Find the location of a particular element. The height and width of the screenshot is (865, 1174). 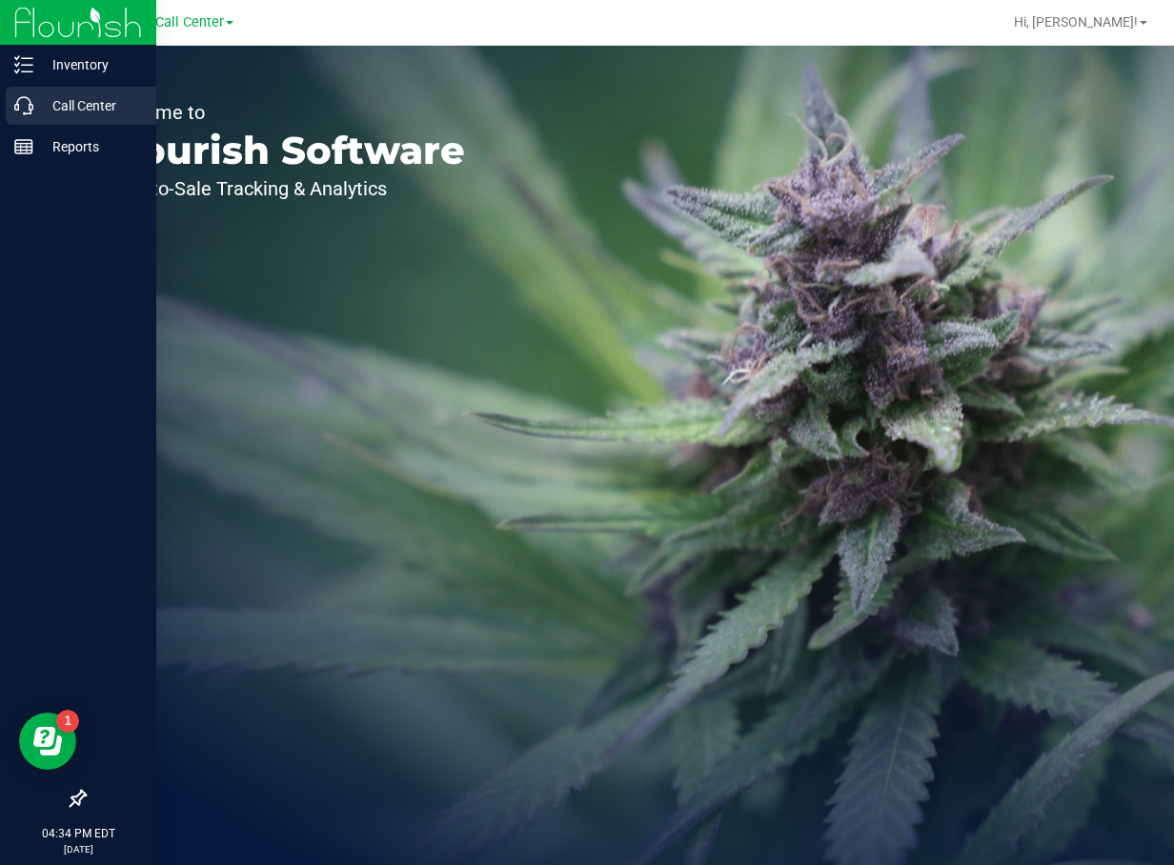

p: Seed-to-Sale Tracking & Analytics is located at coordinates (284, 189).